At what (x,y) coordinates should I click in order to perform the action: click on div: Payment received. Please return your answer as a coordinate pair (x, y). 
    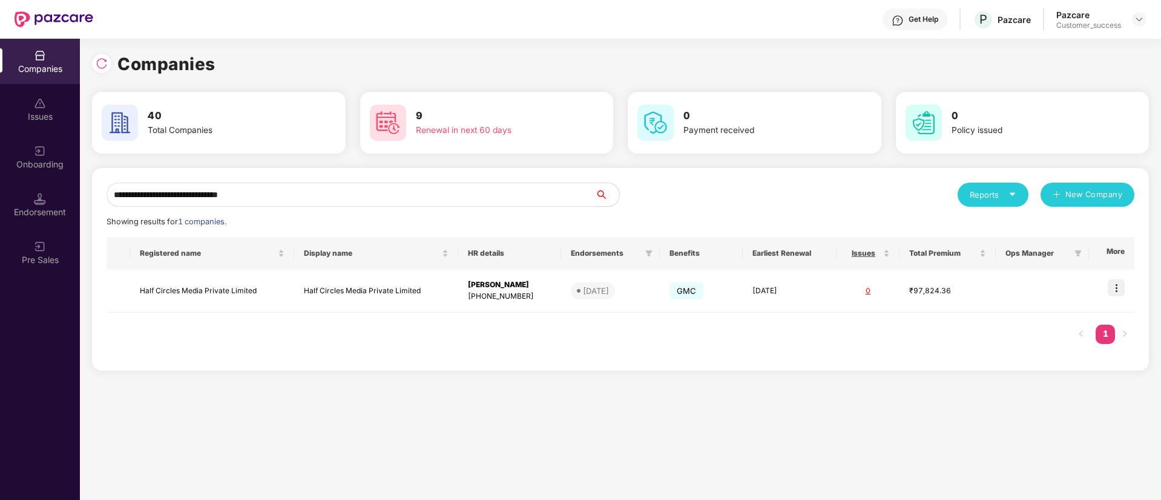
    Looking at the image, I should click on (759, 131).